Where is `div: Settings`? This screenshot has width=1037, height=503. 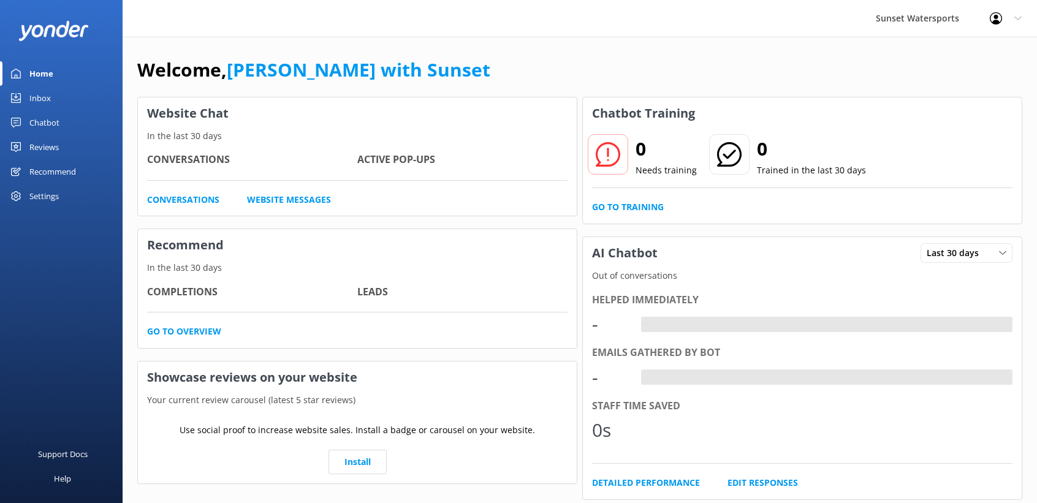 div: Settings is located at coordinates (44, 196).